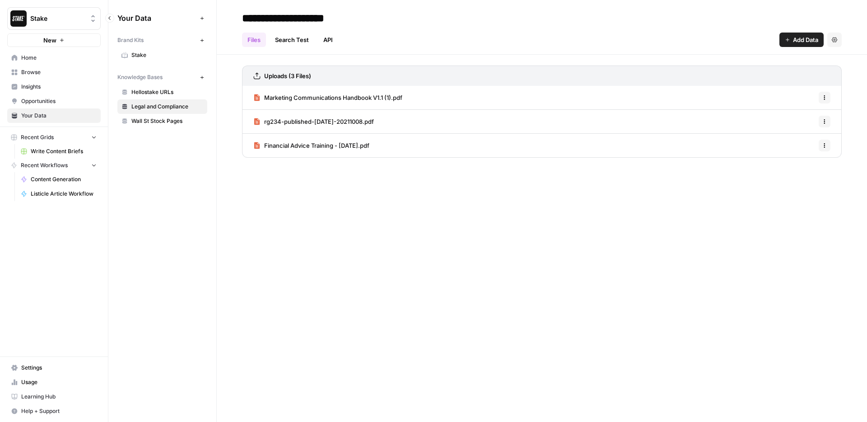  I want to click on span: Knowledge Bases, so click(140, 77).